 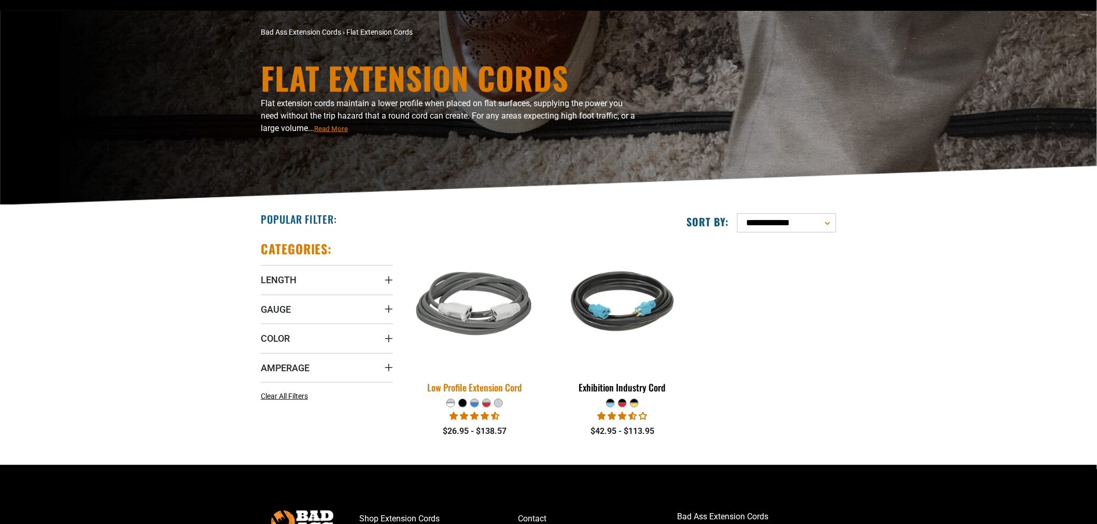 I want to click on span: Gauge, so click(x=276, y=309).